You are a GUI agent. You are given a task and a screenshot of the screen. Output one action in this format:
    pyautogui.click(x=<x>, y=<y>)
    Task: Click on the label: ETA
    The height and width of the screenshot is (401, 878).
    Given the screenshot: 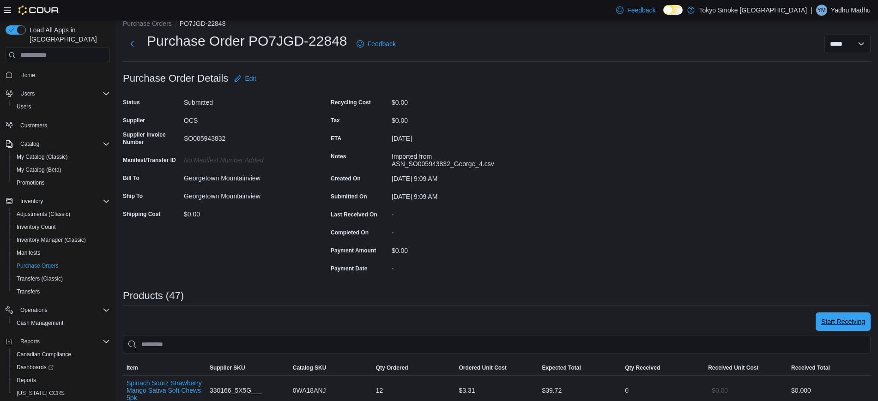 What is the action you would take?
    pyautogui.click(x=336, y=139)
    